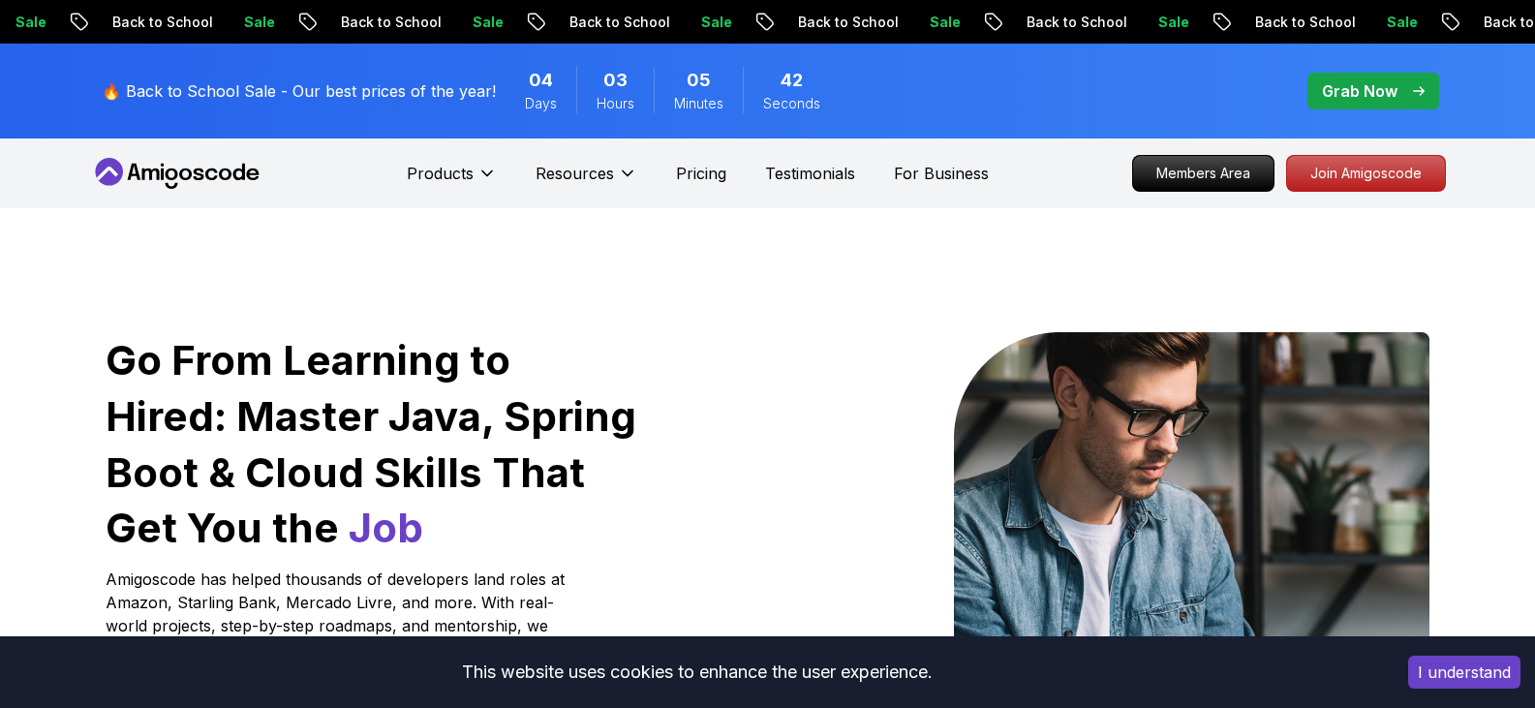  Describe the element at coordinates (791, 104) in the screenshot. I see `span: Seconds` at that location.